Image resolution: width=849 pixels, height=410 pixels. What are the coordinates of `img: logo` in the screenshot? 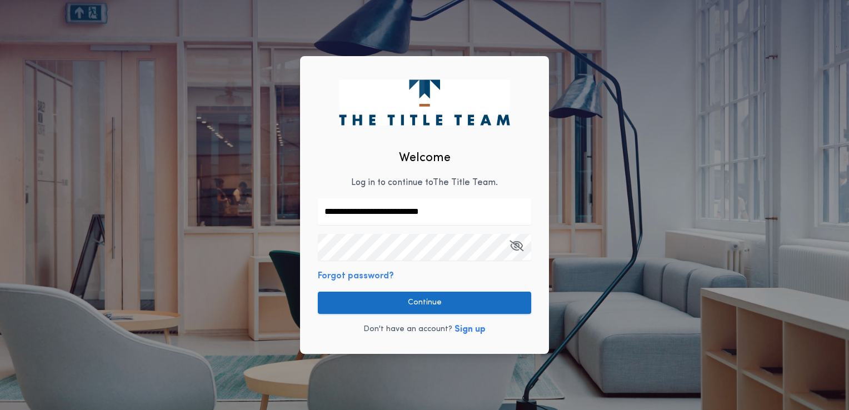 It's located at (424, 102).